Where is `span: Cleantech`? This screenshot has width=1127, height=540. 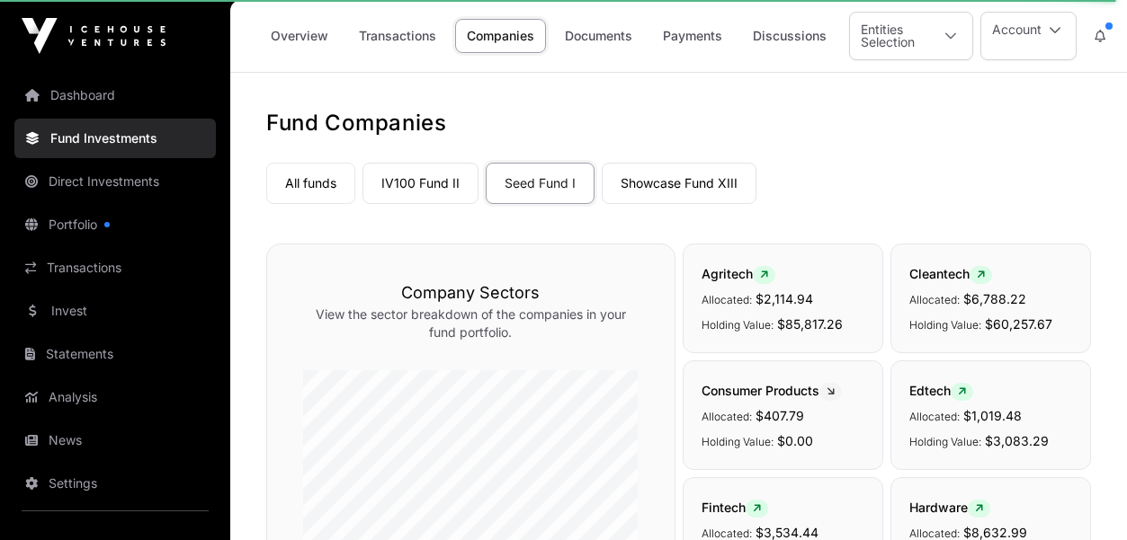
span: Cleantech is located at coordinates (950, 273).